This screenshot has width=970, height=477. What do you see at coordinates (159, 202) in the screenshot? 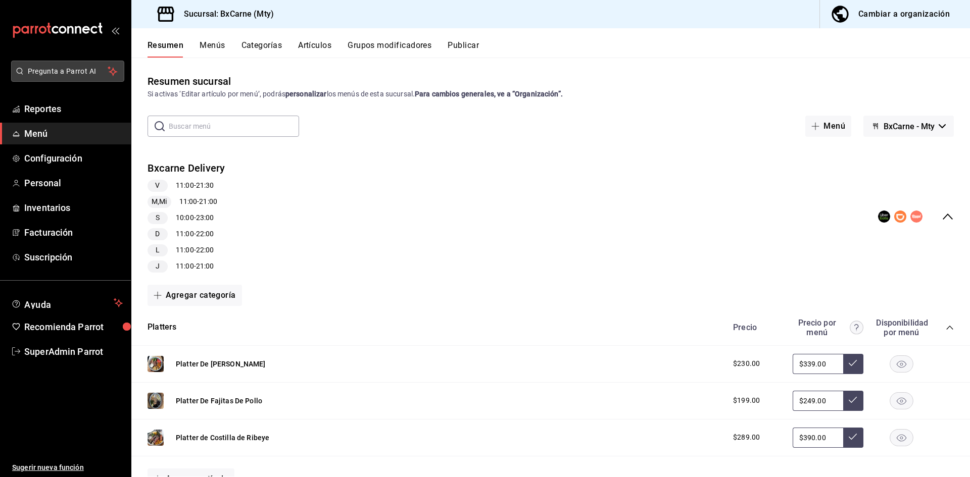
I see `span: M,Mi` at bounding box center [159, 202].